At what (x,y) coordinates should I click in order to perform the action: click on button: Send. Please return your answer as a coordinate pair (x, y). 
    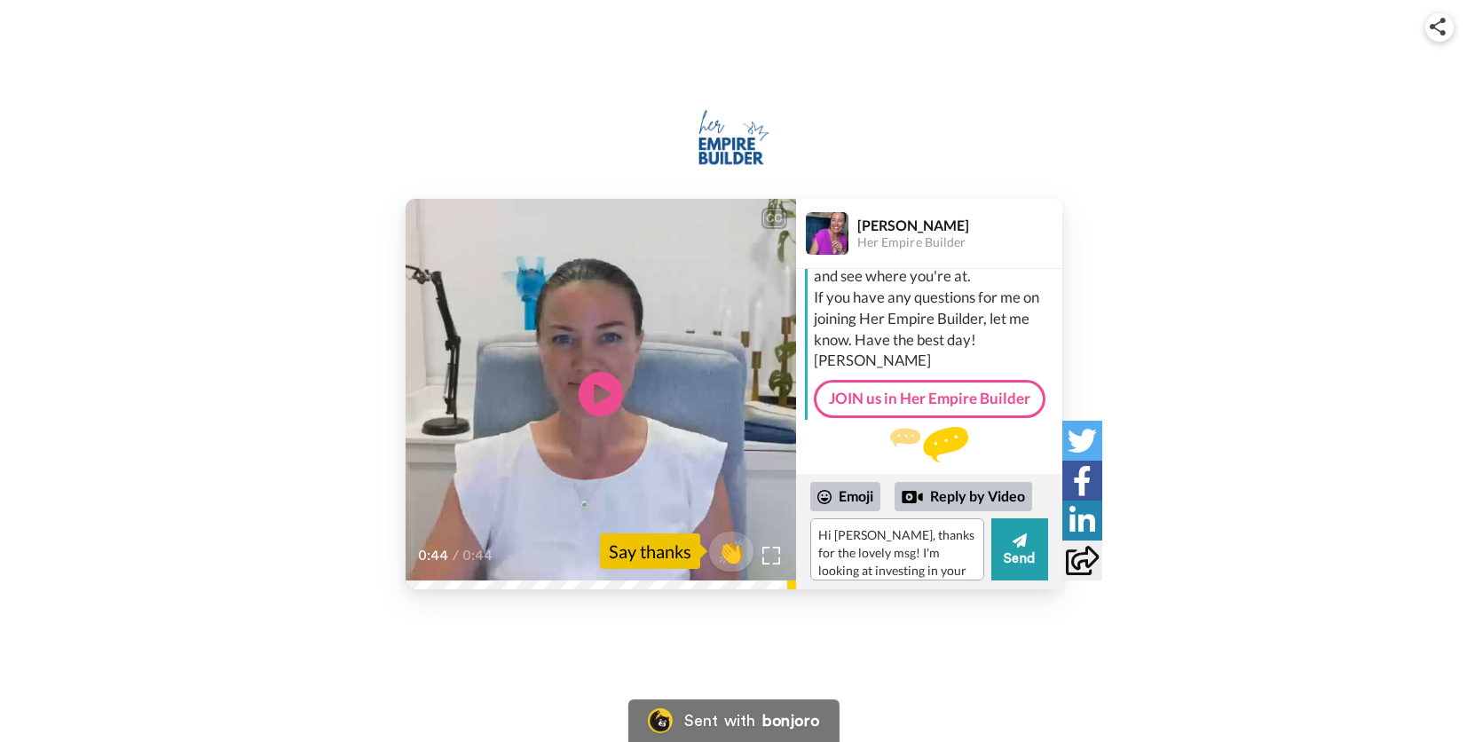
    Looking at the image, I should click on (1019, 549).